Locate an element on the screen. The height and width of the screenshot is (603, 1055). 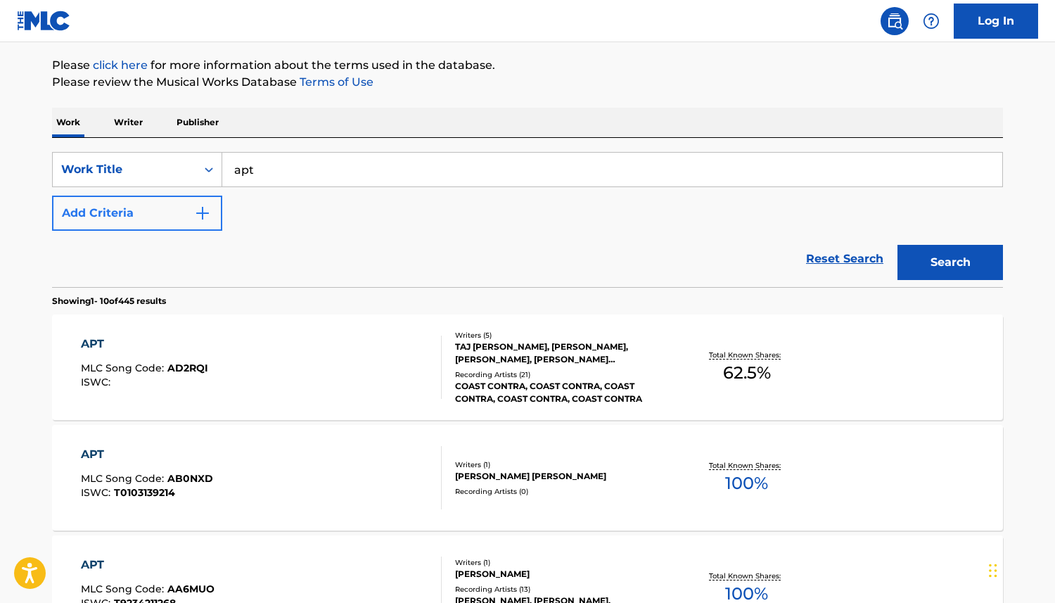
button: Search is located at coordinates (950, 262).